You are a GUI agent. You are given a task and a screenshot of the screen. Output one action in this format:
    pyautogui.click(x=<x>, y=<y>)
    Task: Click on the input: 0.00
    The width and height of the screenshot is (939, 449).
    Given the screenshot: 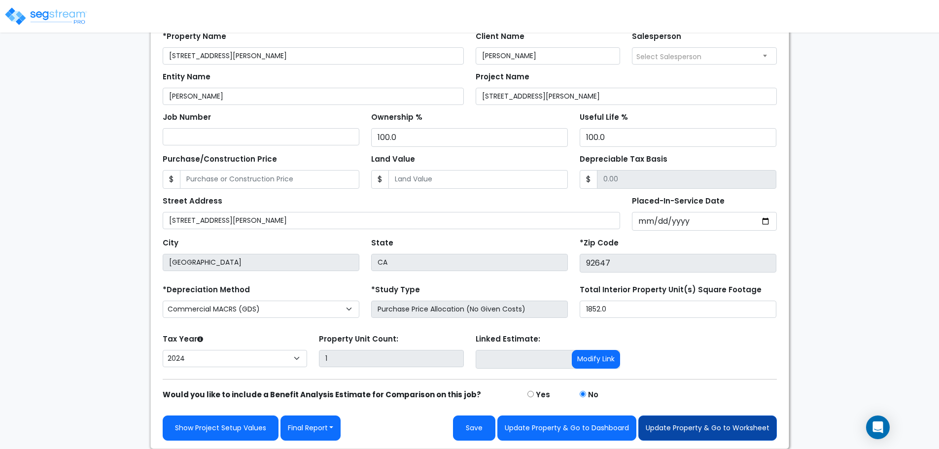 What is the action you would take?
    pyautogui.click(x=687, y=179)
    